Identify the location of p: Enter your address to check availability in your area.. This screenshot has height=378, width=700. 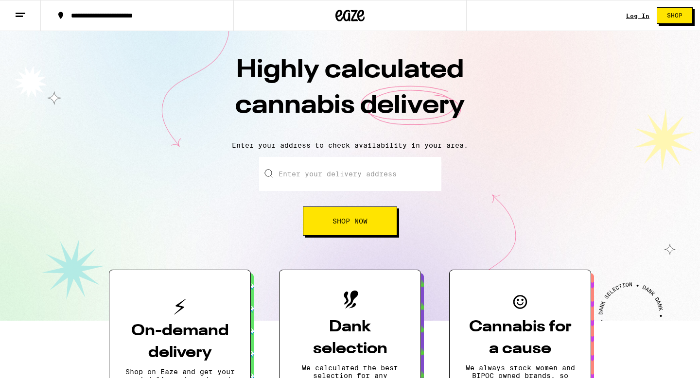
(350, 145).